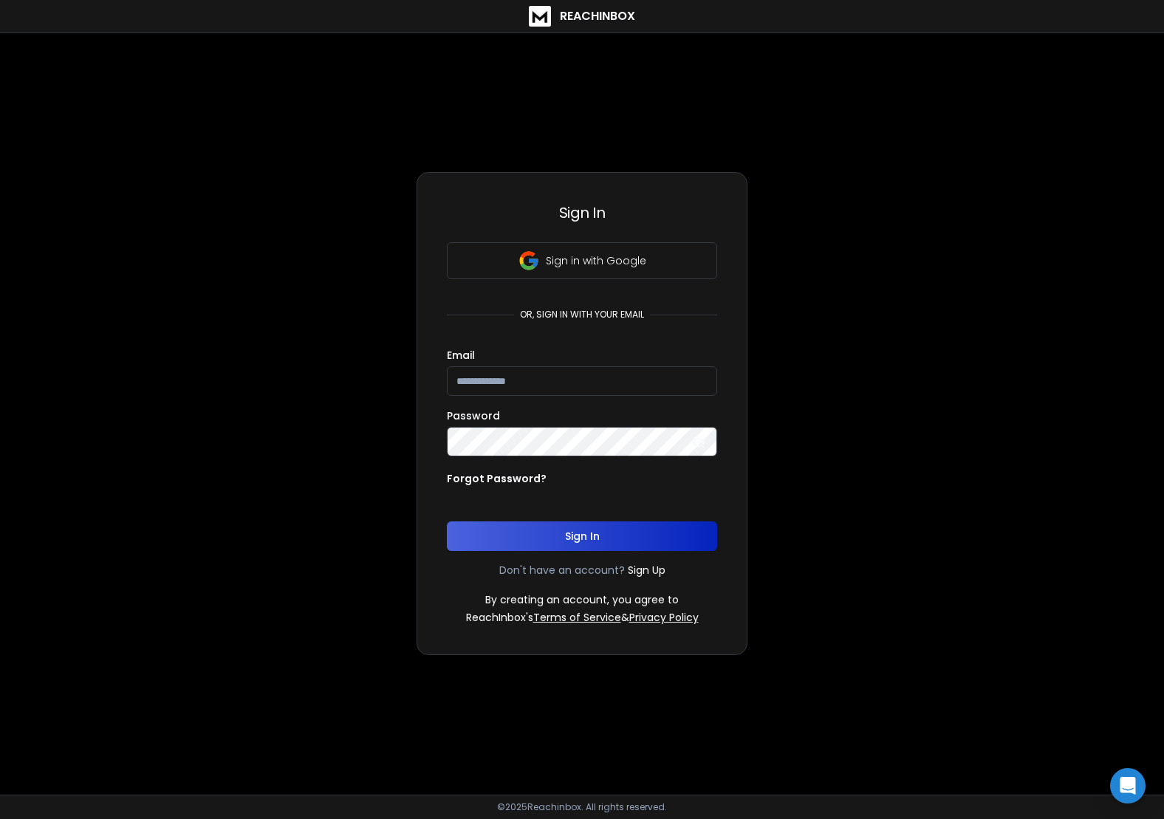 The width and height of the screenshot is (1164, 819). I want to click on span: Privacy Policy, so click(664, 617).